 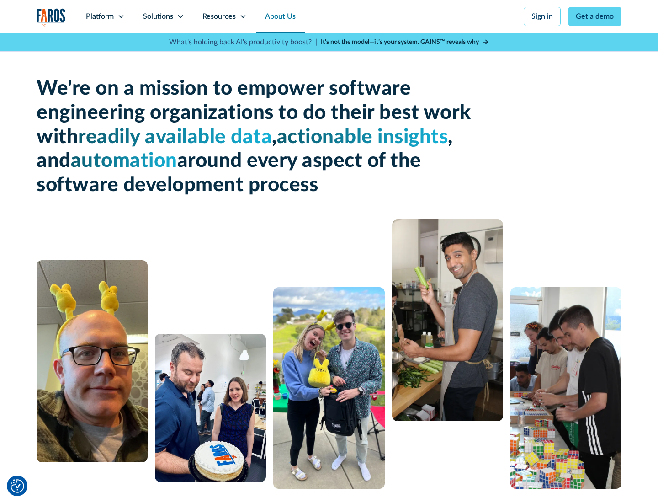 What do you see at coordinates (405, 42) in the screenshot?
I see `a: It’s not the model—it’s your system. GAINS™ reveals why` at bounding box center [405, 42].